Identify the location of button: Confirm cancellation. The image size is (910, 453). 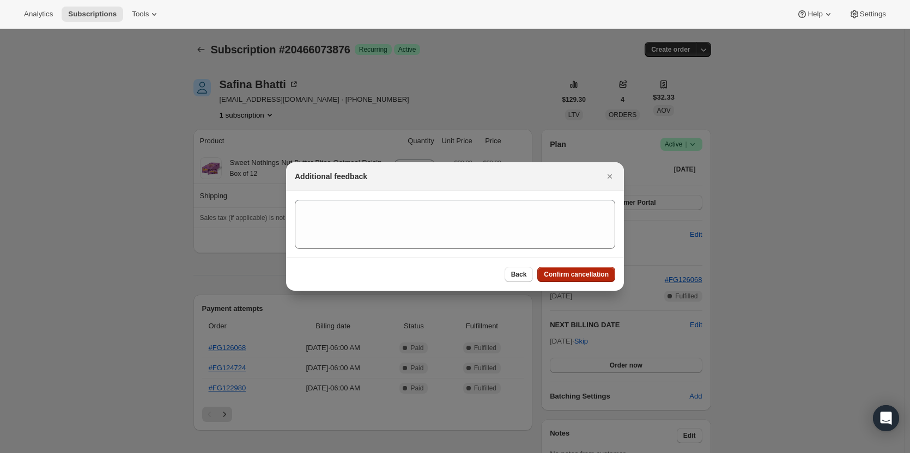
(576, 275).